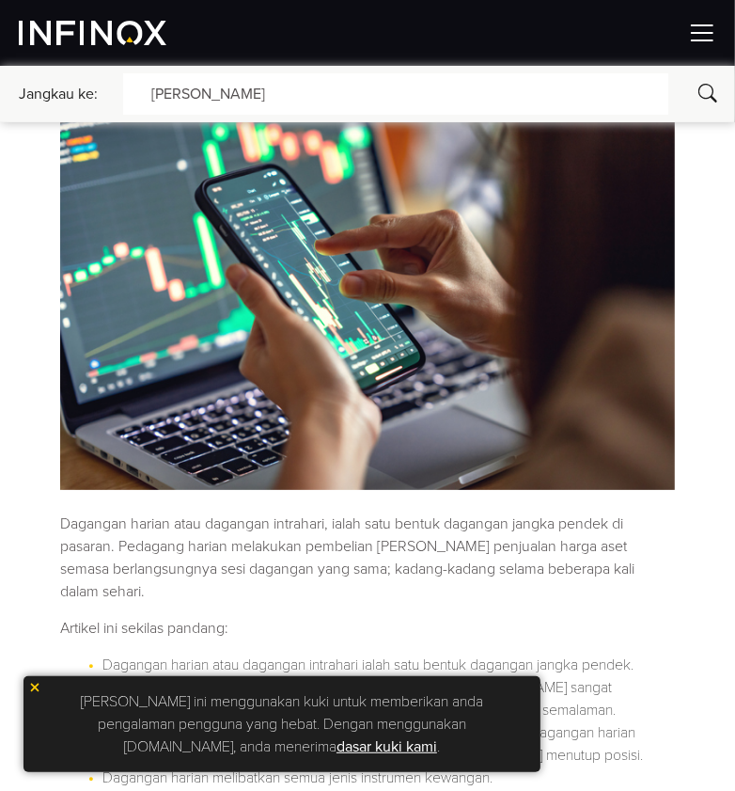 This screenshot has width=735, height=791. Describe the element at coordinates (386, 747) in the screenshot. I see `a: dasar kuki kami` at that location.